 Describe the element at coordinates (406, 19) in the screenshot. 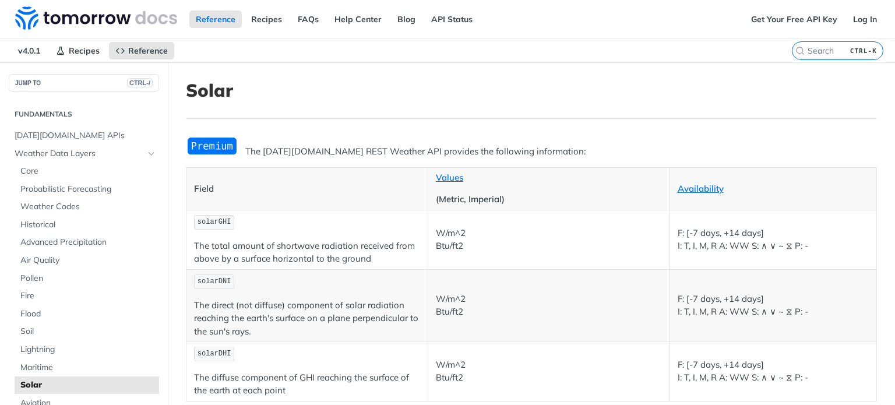

I see `a: Blog` at that location.